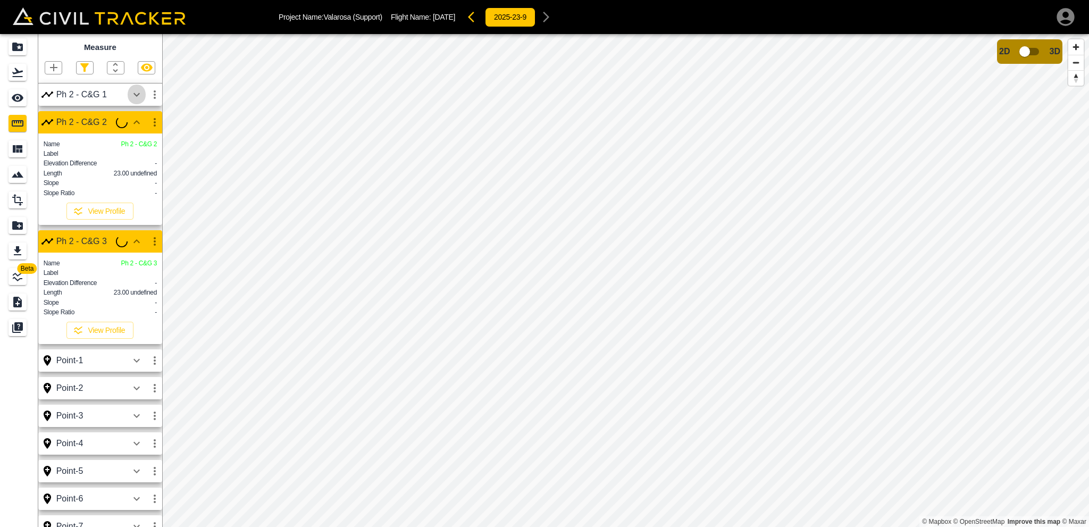  I want to click on img: Civil Tracker, so click(99, 16).